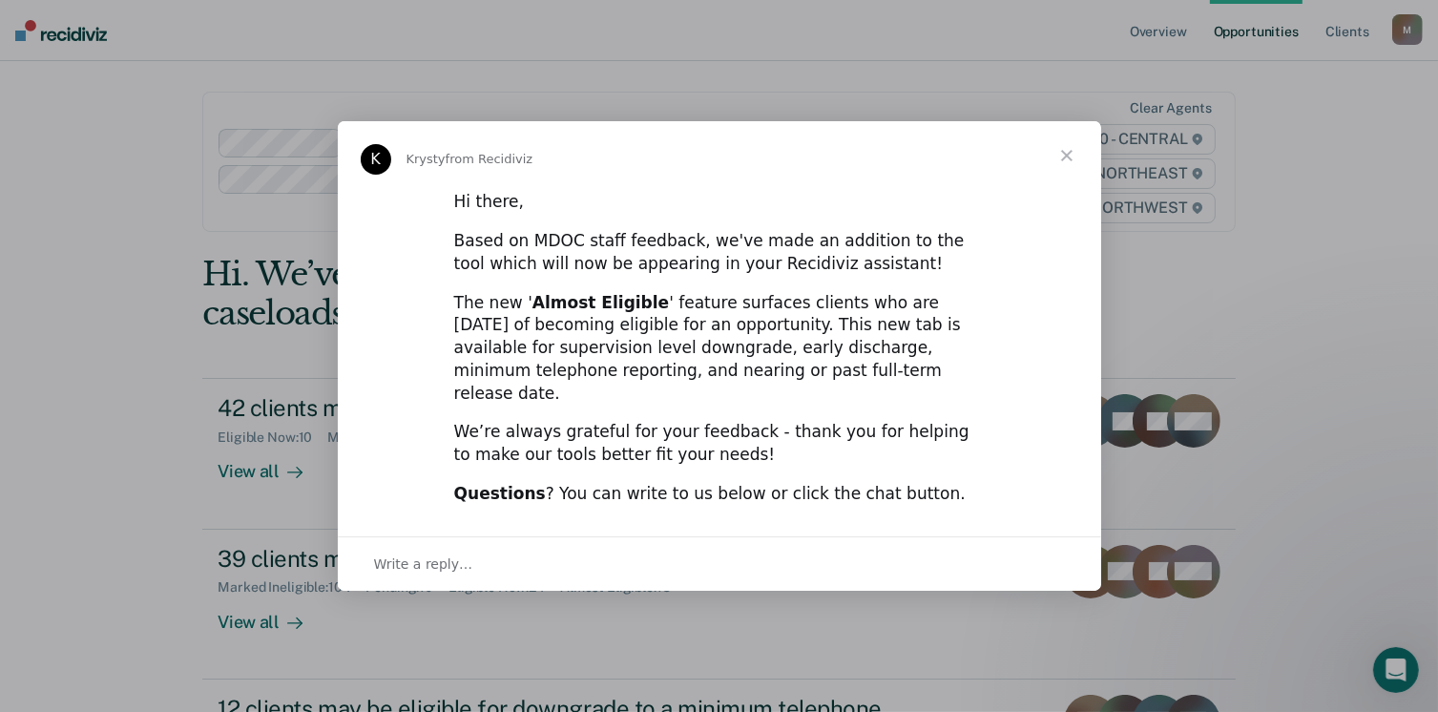 This screenshot has height=712, width=1438. Describe the element at coordinates (426, 158) in the screenshot. I see `span: Krysty` at that location.